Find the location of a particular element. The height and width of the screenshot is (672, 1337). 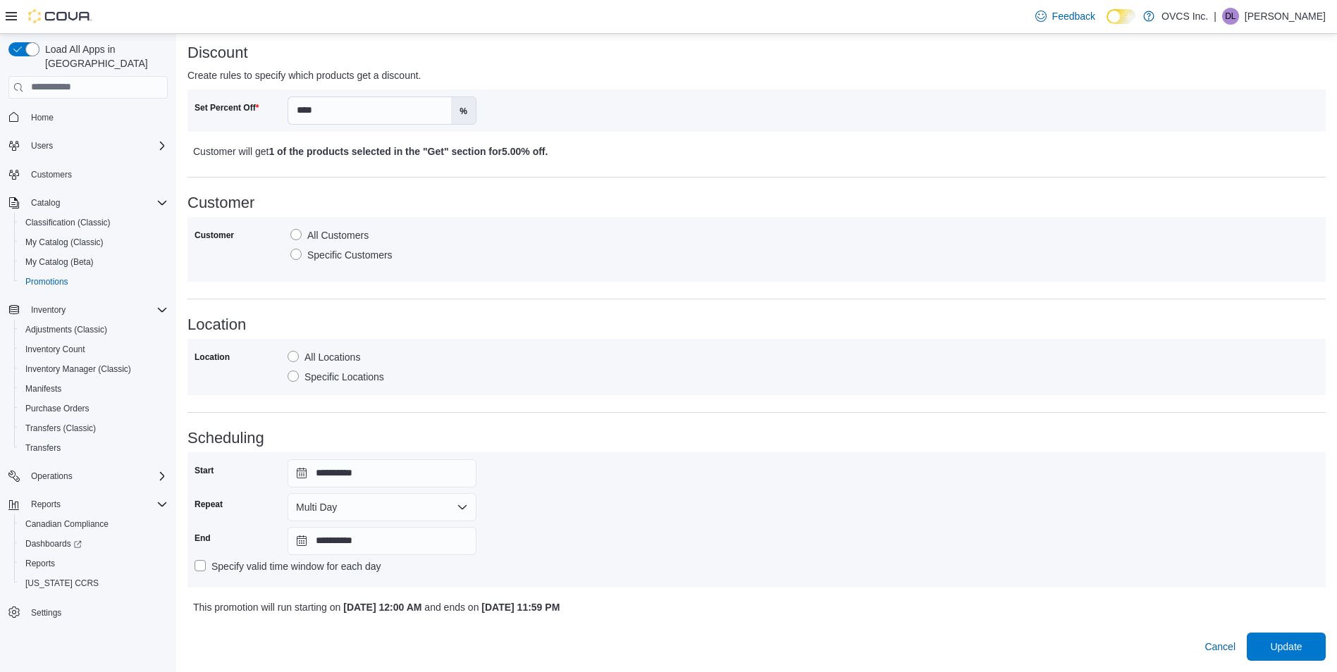

button: Cancel is located at coordinates (1220, 647).